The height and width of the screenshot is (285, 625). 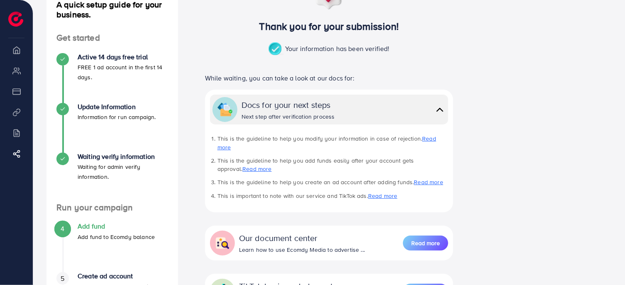 What do you see at coordinates (117, 117) in the screenshot?
I see `p: Information for run campaign.` at bounding box center [117, 117].